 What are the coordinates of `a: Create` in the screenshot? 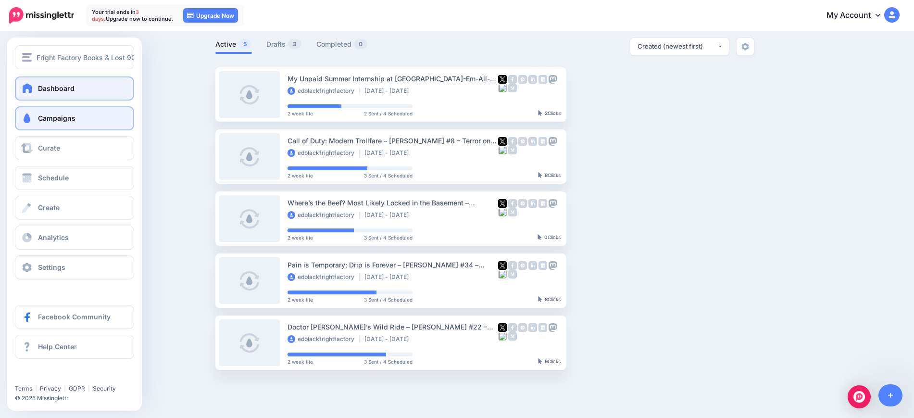 It's located at (75, 208).